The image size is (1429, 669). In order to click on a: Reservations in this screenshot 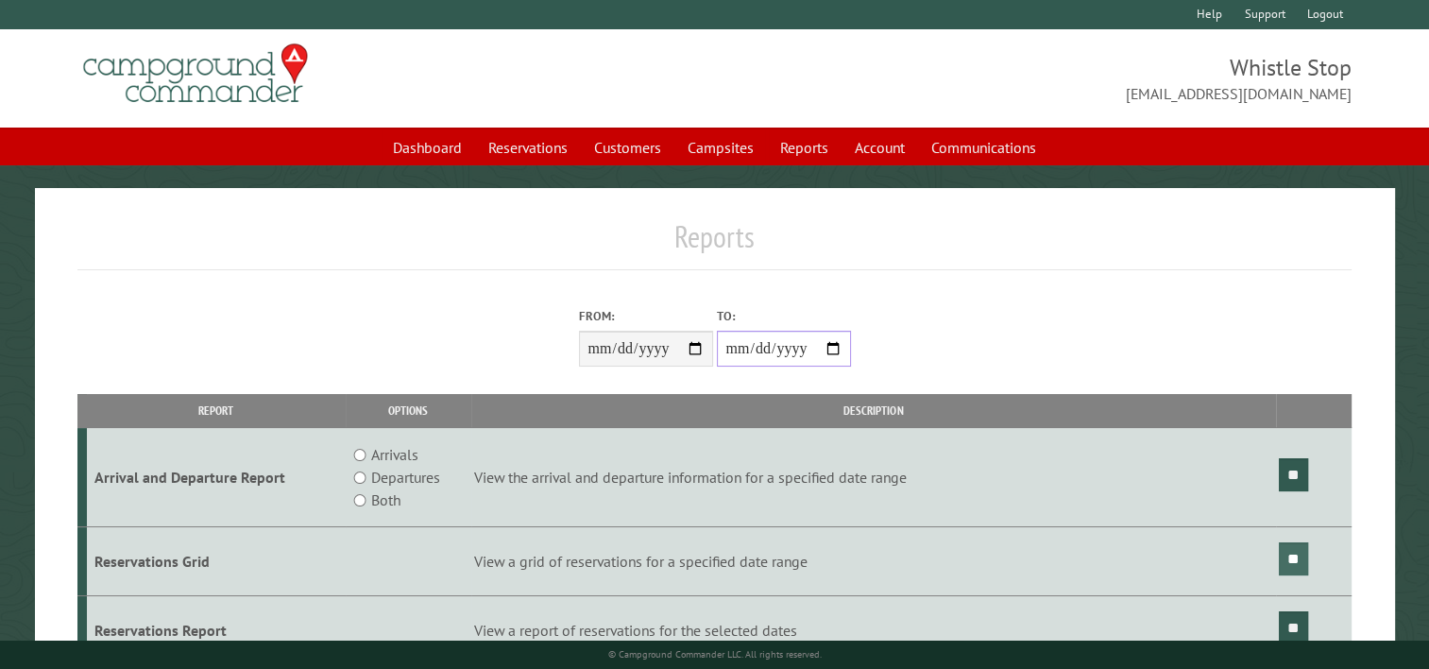, I will do `click(528, 147)`.